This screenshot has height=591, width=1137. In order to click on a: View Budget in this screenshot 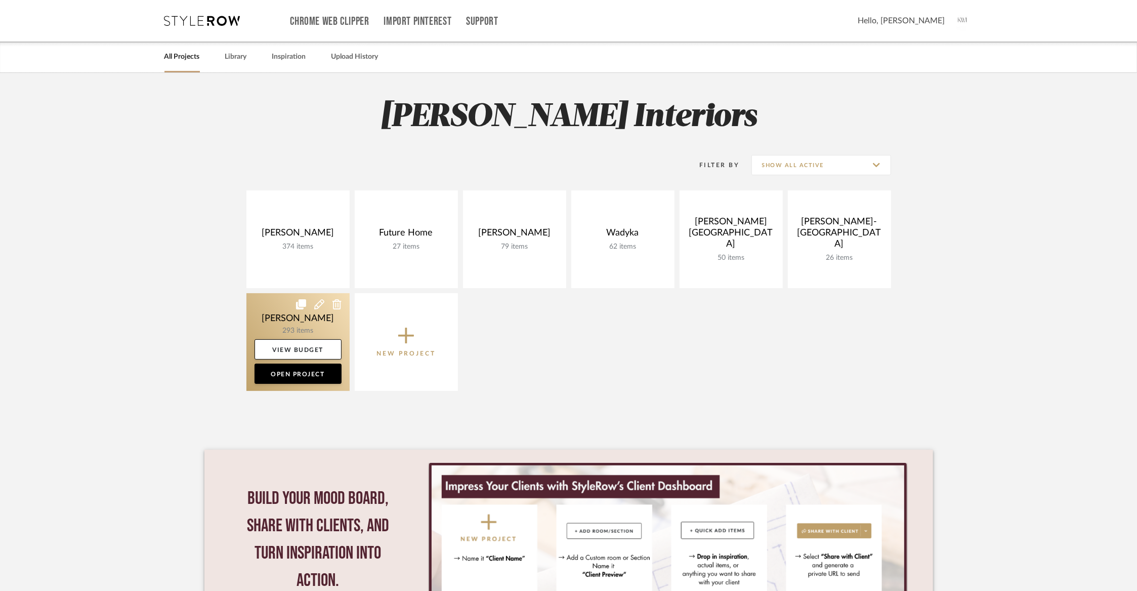, I will do `click(298, 349)`.